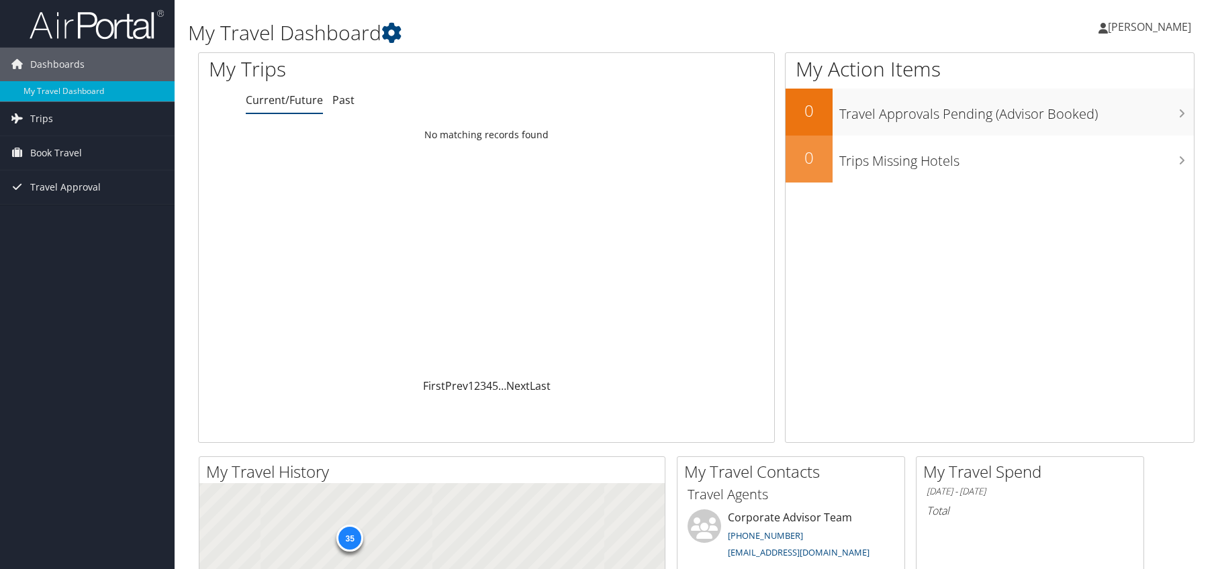  Describe the element at coordinates (42, 119) in the screenshot. I see `span: Trips` at that location.